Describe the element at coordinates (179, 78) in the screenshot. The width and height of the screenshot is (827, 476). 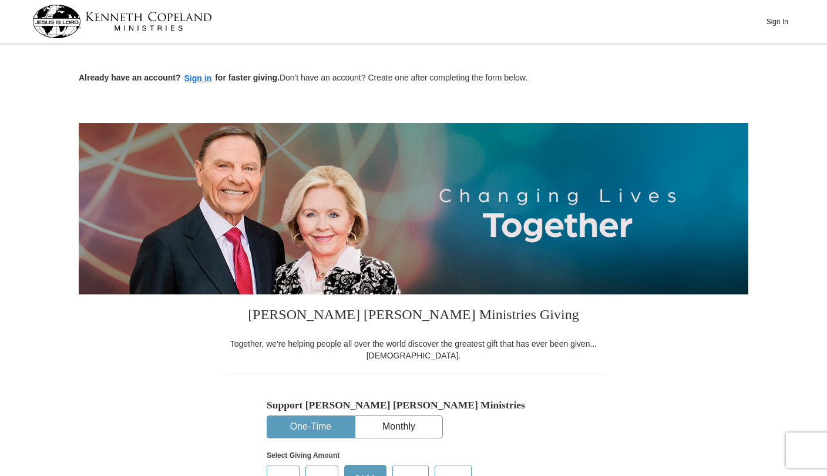
I see `strong: Already have an account? for faster giving.` at that location.